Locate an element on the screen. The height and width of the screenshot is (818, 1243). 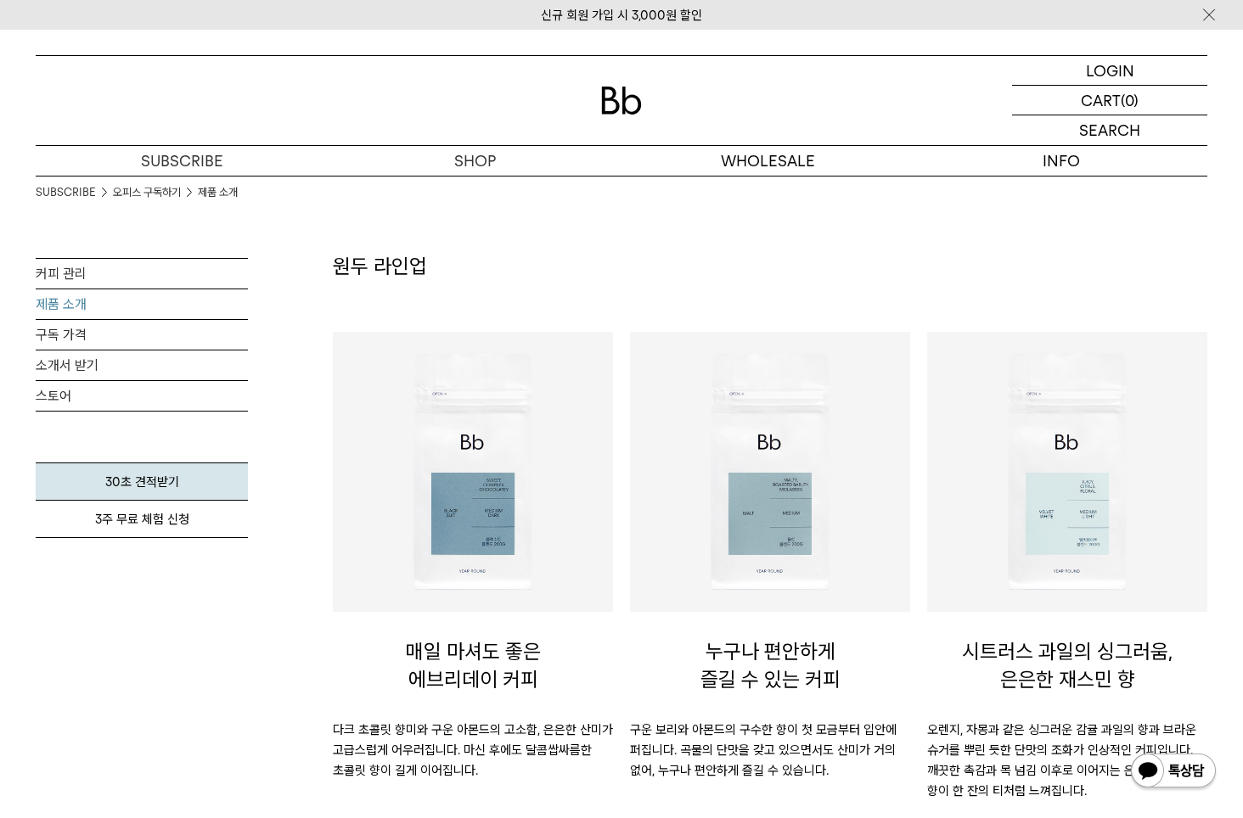
p: SHOP is located at coordinates (475, 160).